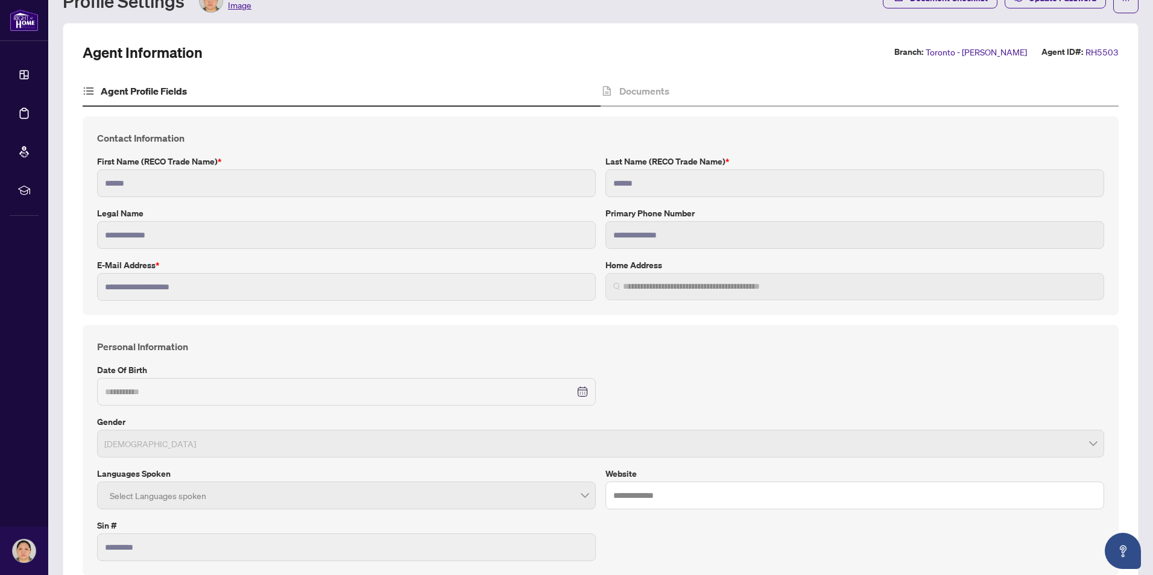 This screenshot has height=575, width=1153. Describe the element at coordinates (855, 162) in the screenshot. I see `label: Last Name (RECO Trade Name)` at that location.